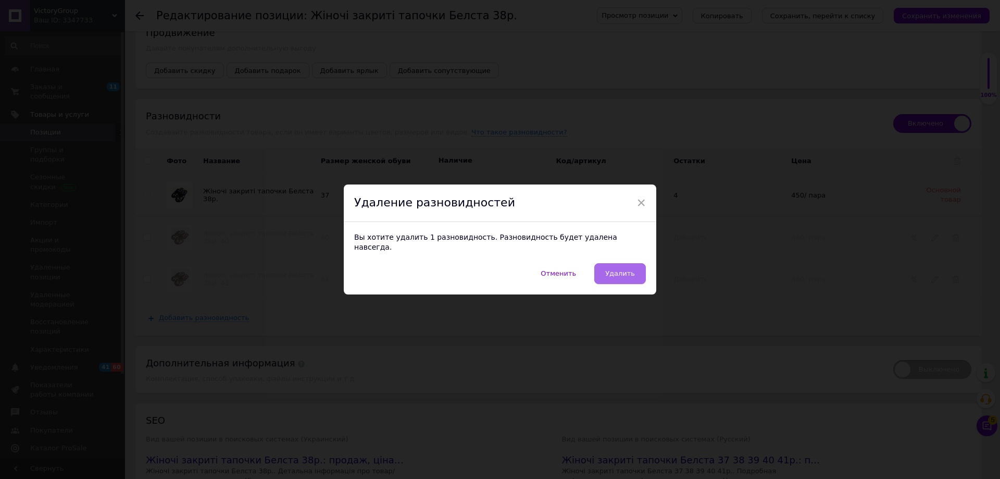 The height and width of the screenshot is (479, 1000). I want to click on p: Жіночі тапочки ТМ Белста це висока якість, надійність, комфорт., so click(164, 16).